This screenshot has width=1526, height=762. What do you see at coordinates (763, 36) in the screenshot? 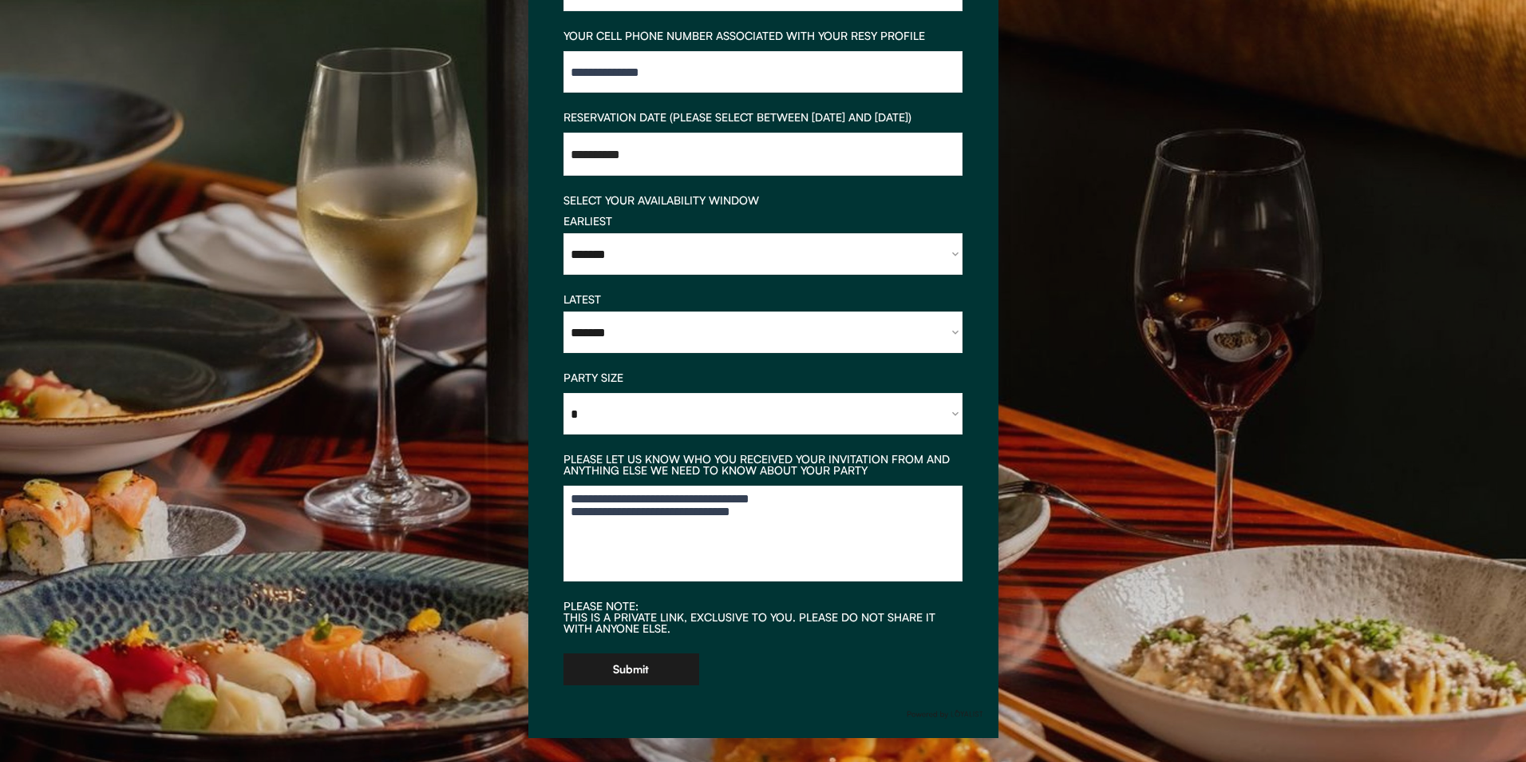
I see `div: YOUR CELL PHONE NUMBER ASSOCIATED WITH YOUR RESY PROFILE` at bounding box center [763, 36].